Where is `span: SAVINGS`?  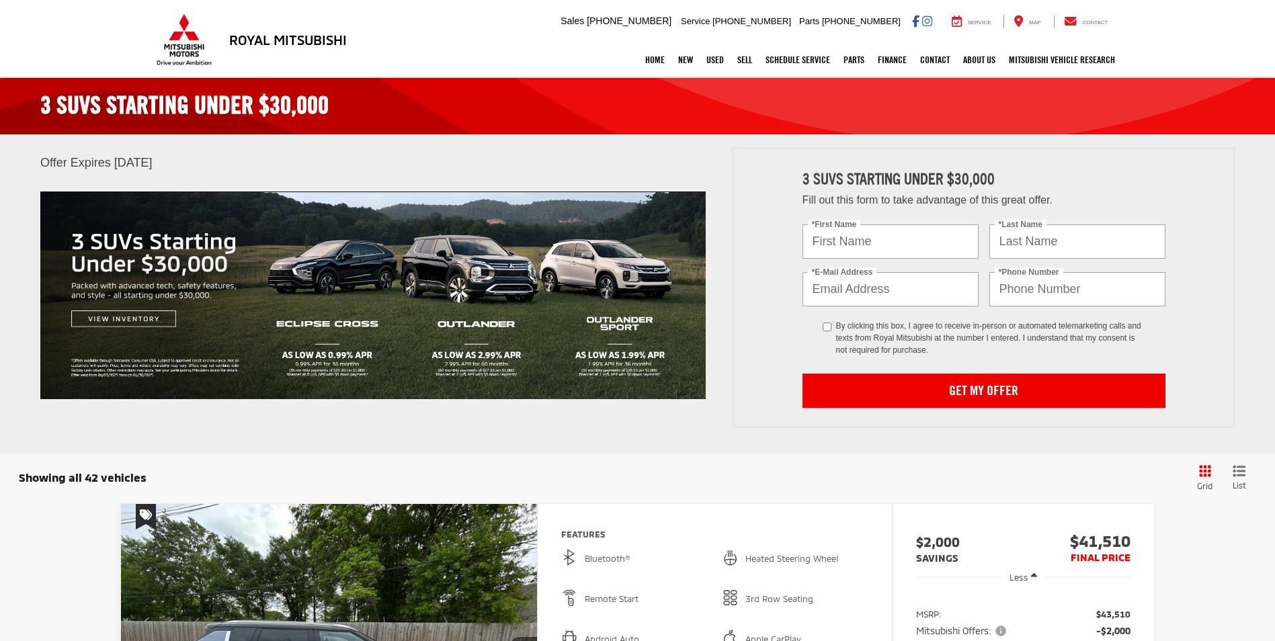
span: SAVINGS is located at coordinates (937, 558).